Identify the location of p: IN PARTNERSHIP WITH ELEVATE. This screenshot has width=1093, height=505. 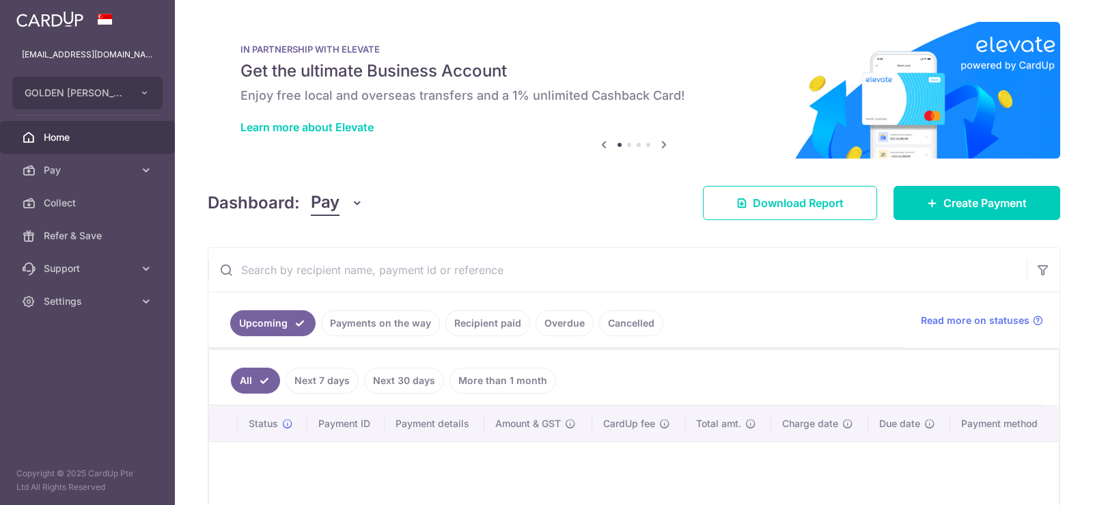
(634, 49).